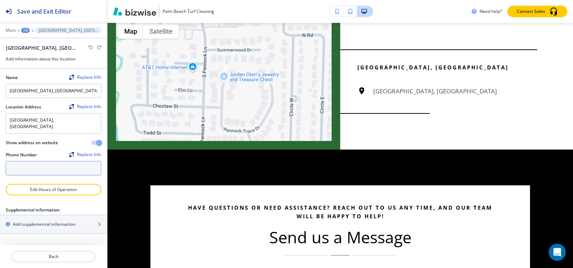 Image resolution: width=573 pixels, height=268 pixels. I want to click on h3: Need help?, so click(491, 11).